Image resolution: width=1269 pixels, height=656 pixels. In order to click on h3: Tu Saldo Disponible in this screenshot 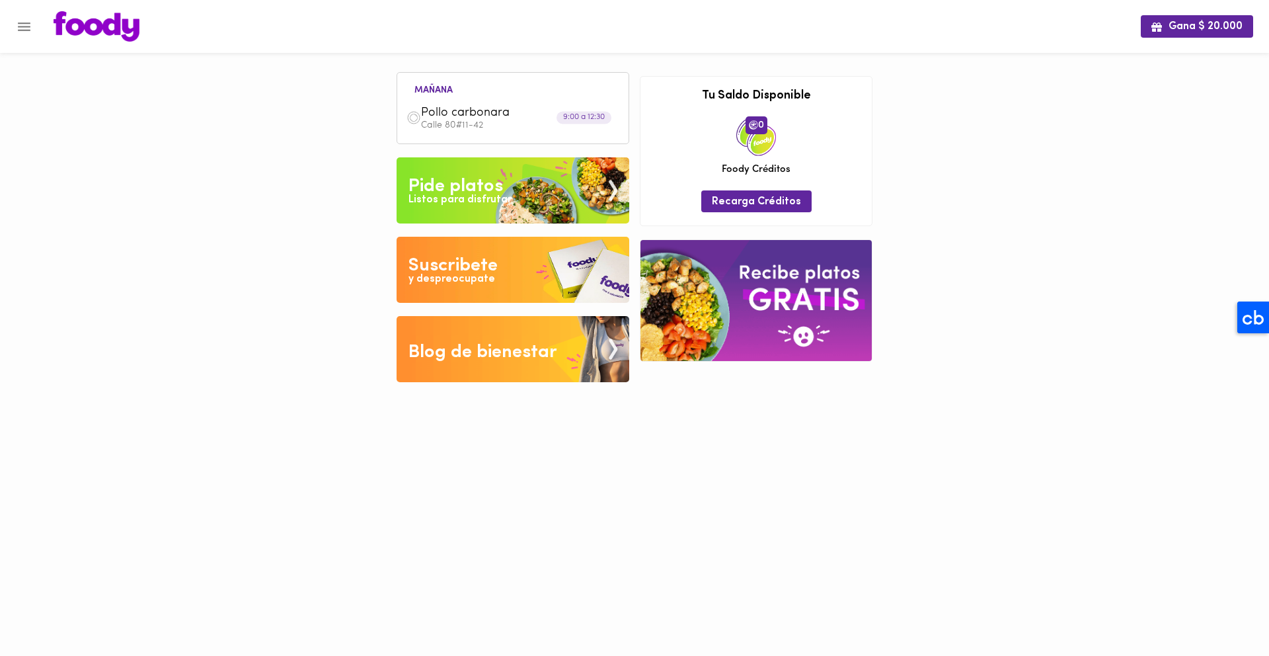, I will do `click(756, 97)`.